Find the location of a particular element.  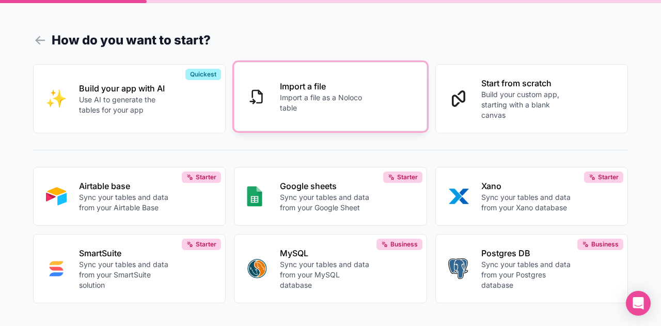

img: GOOGLE_SHEETS is located at coordinates (254, 196).